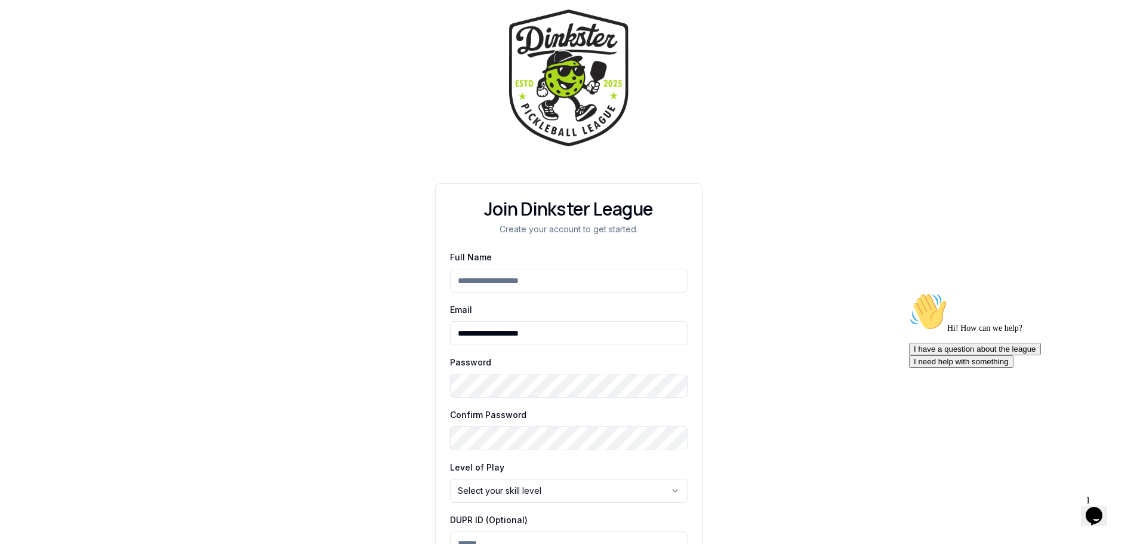  I want to click on button: I have a question about the league, so click(70, 61).